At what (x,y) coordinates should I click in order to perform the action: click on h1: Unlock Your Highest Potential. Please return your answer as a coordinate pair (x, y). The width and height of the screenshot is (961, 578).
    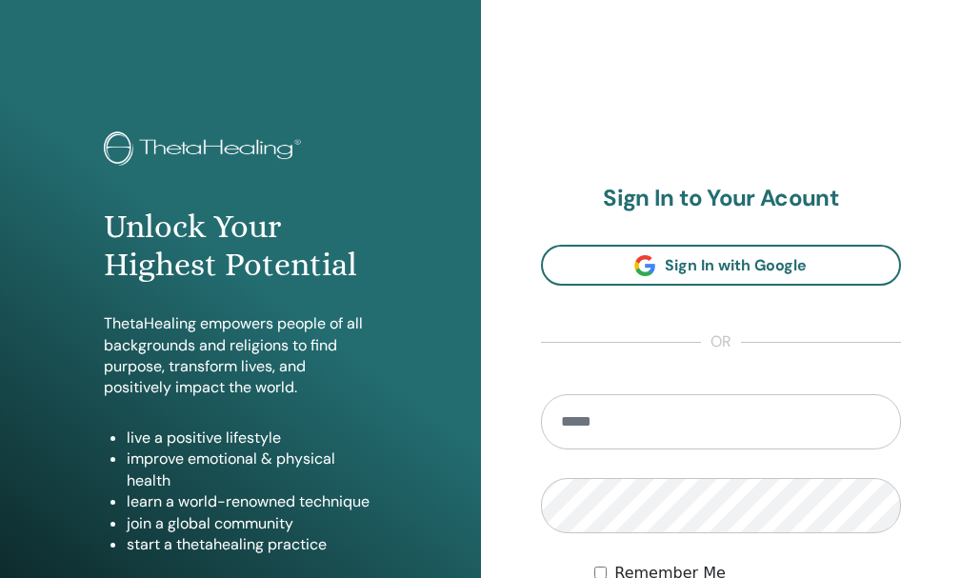
    Looking at the image, I should click on (240, 247).